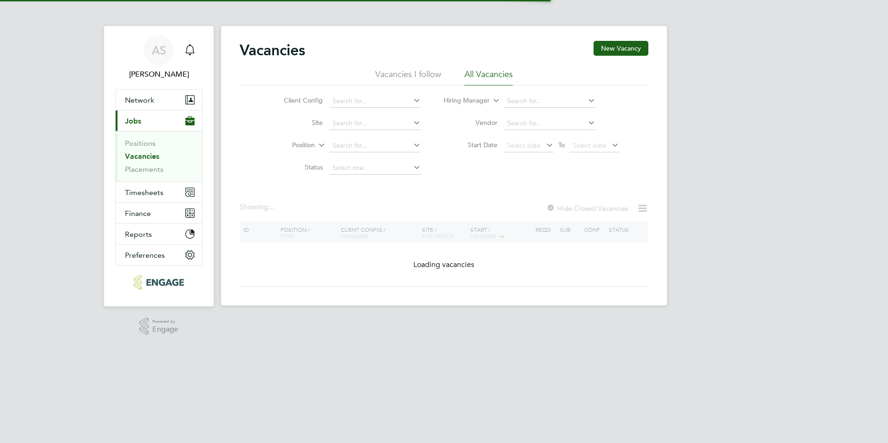 The height and width of the screenshot is (443, 888). What do you see at coordinates (158, 282) in the screenshot?
I see `img: carbonrecruitment-logo-retina.png` at bounding box center [158, 282].